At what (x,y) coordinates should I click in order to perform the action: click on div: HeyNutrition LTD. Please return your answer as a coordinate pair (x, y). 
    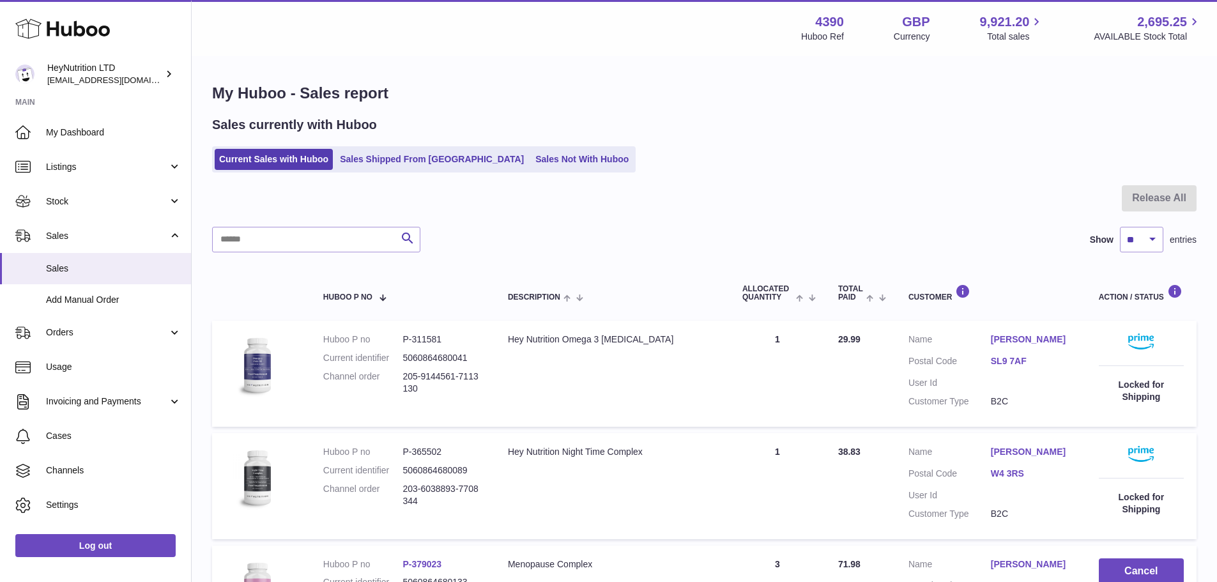
    Looking at the image, I should click on (105, 74).